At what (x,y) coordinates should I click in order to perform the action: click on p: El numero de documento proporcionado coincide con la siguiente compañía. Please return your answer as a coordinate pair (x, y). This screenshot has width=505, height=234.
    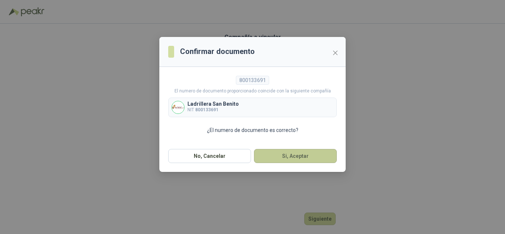
    Looking at the image, I should click on (252, 91).